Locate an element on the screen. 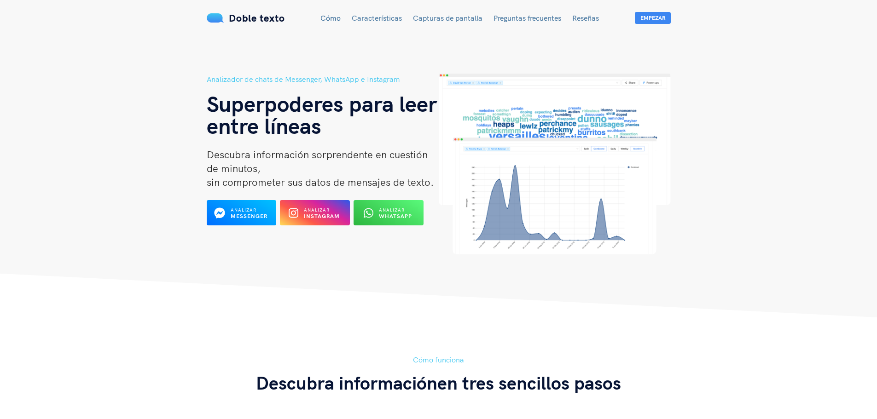 The image size is (877, 419). font: Características is located at coordinates (376, 18).